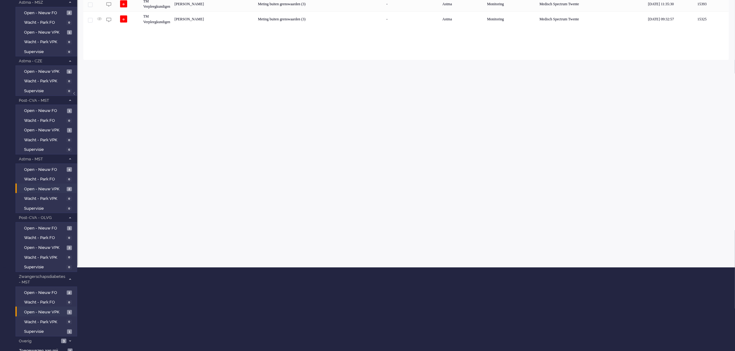  Describe the element at coordinates (124, 4) in the screenshot. I see `span: o` at that location.